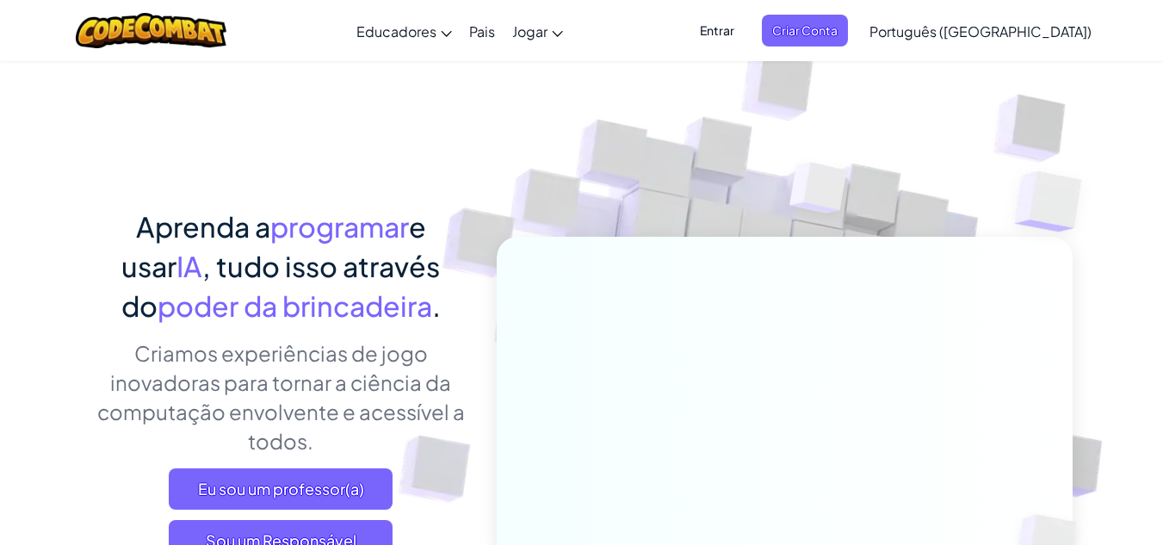 This screenshot has width=1163, height=545. What do you see at coordinates (189, 266) in the screenshot?
I see `font: IA` at bounding box center [189, 266].